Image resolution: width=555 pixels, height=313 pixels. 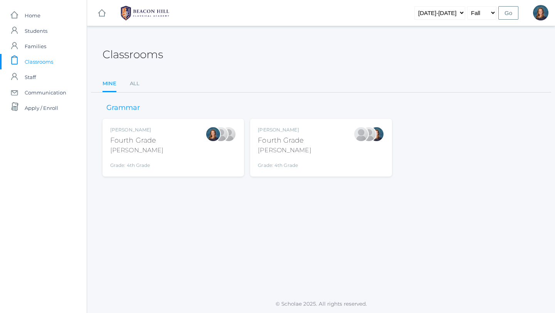 I want to click on span: Apply / Enroll, so click(x=41, y=108).